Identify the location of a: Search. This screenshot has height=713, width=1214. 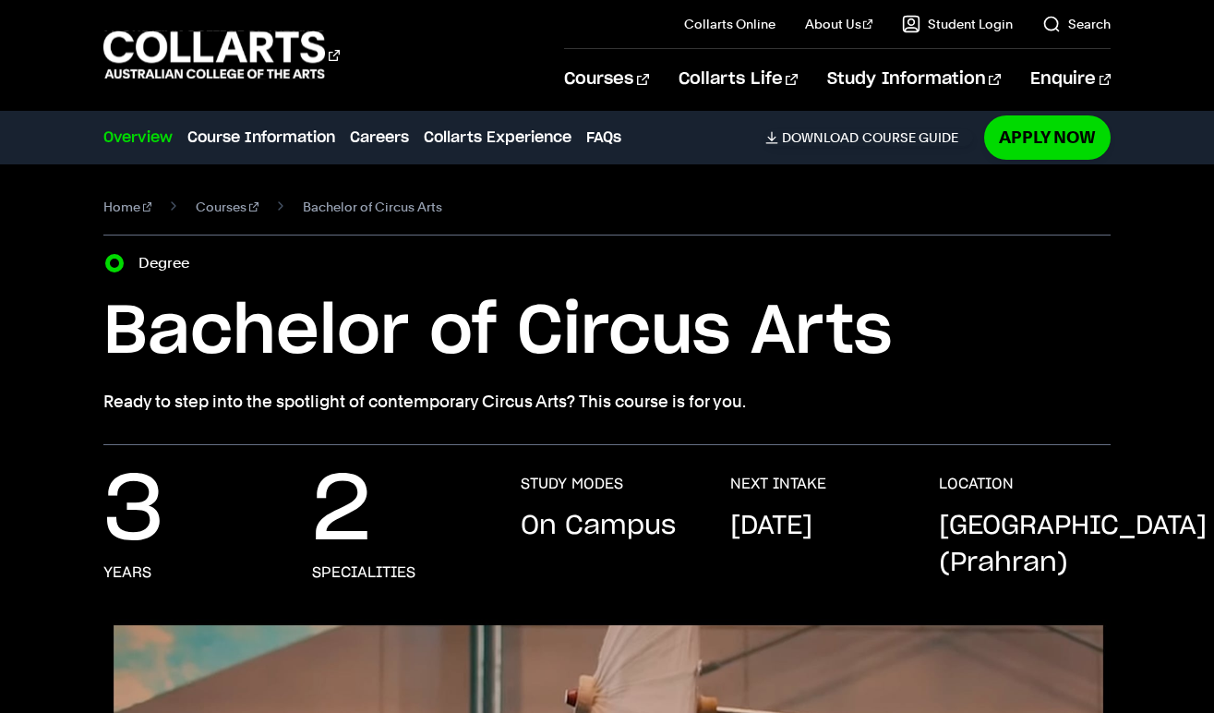
(1076, 24).